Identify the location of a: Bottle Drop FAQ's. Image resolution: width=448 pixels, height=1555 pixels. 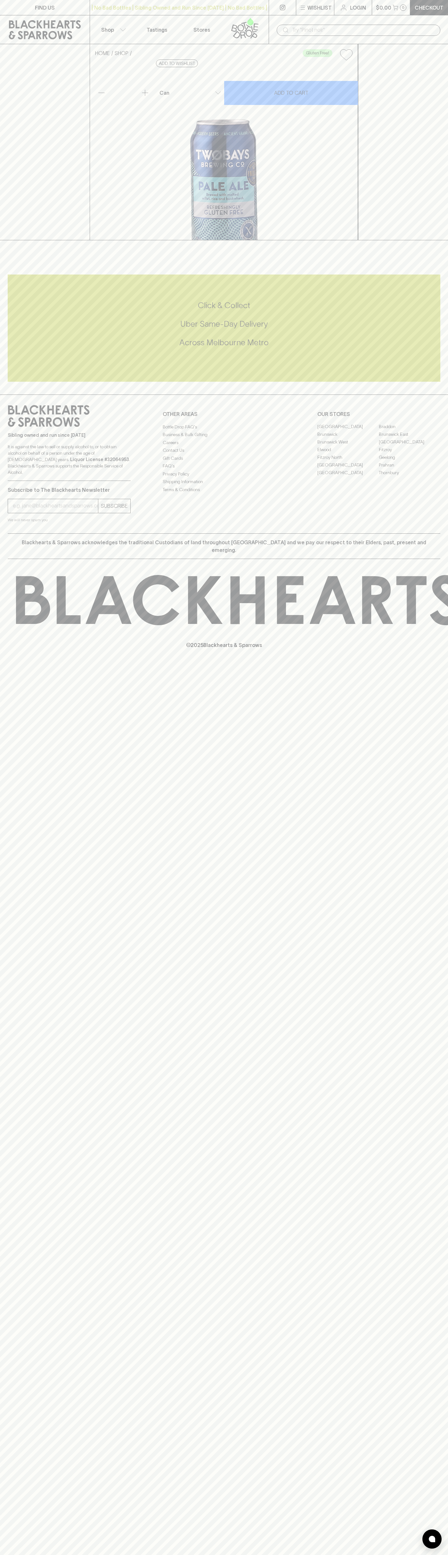
(224, 427).